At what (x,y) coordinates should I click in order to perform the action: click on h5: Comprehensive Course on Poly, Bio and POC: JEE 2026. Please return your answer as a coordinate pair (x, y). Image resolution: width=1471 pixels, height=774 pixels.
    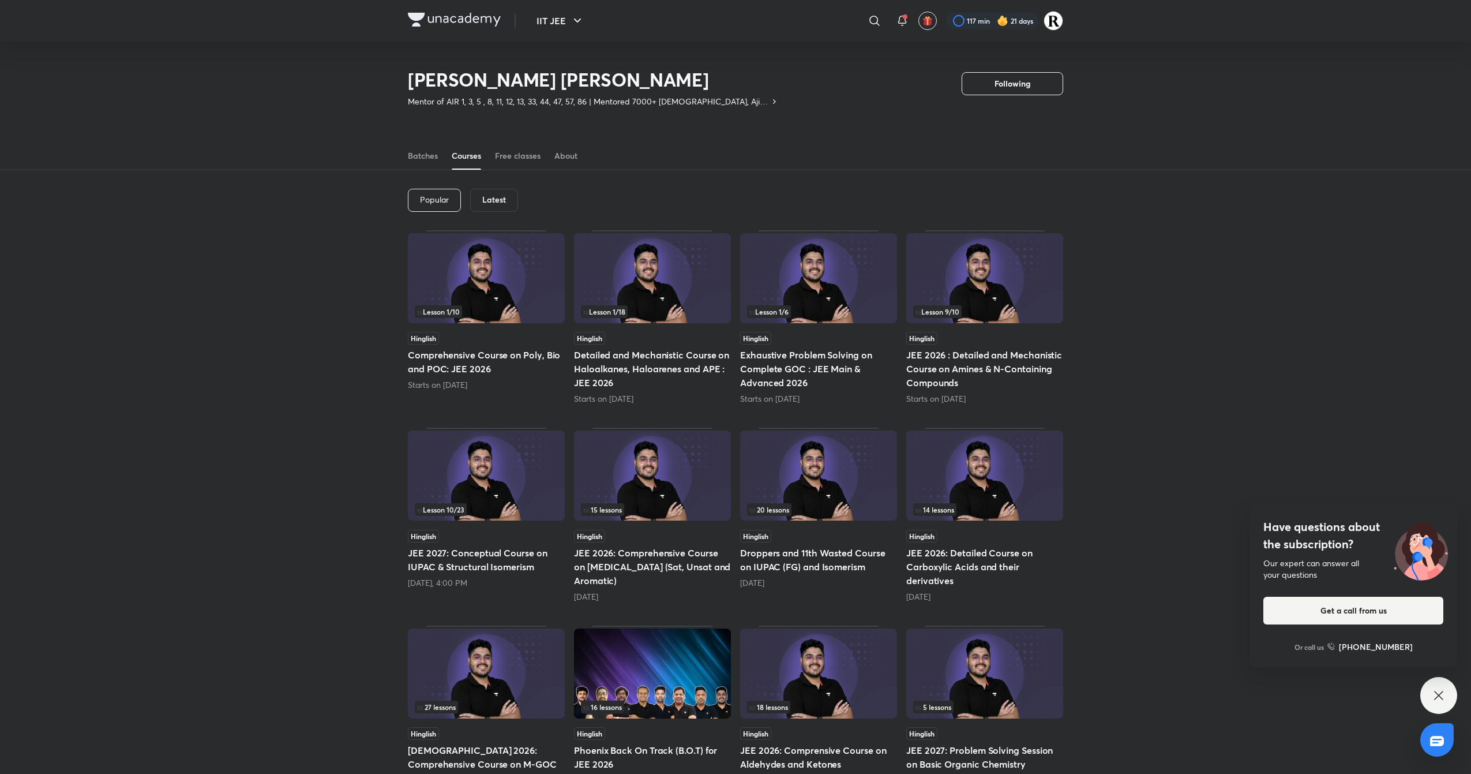
    Looking at the image, I should click on (486, 362).